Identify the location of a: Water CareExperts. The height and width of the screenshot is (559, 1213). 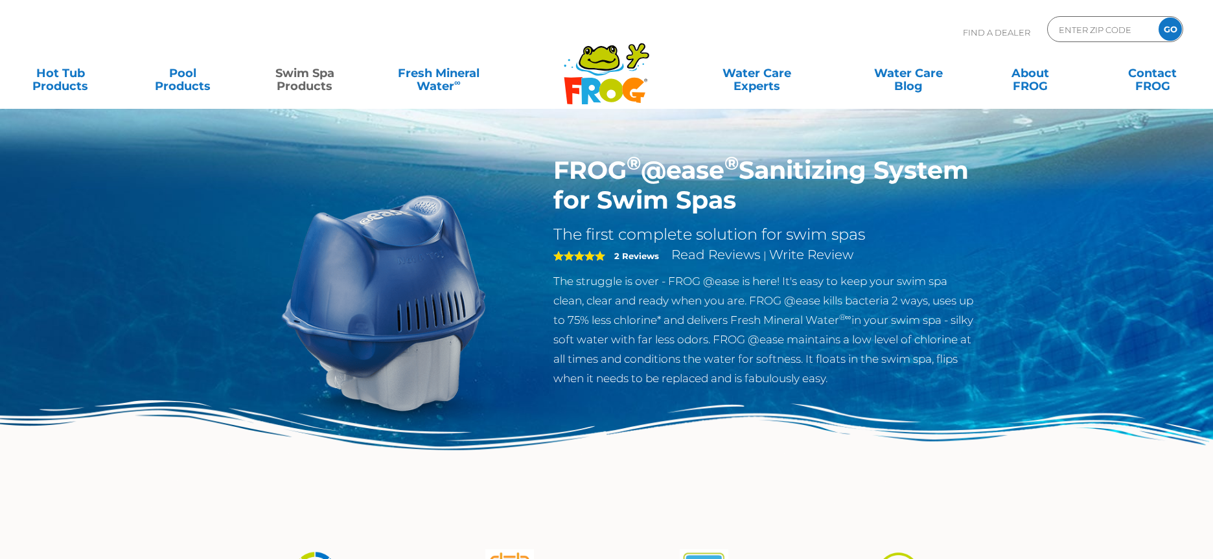
(756, 73).